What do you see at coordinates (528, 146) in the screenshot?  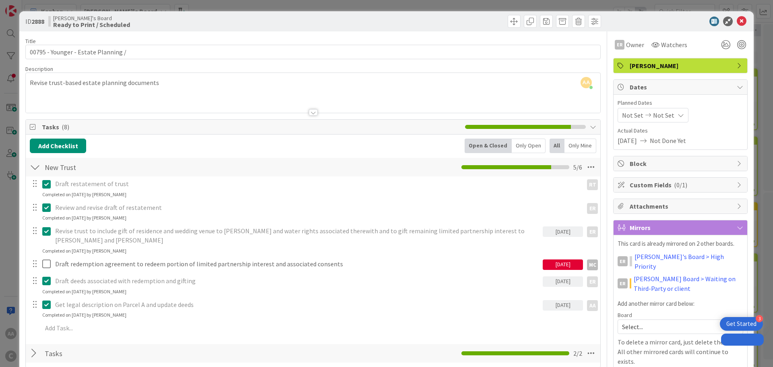 I see `div: Only Open` at bounding box center [528, 146].